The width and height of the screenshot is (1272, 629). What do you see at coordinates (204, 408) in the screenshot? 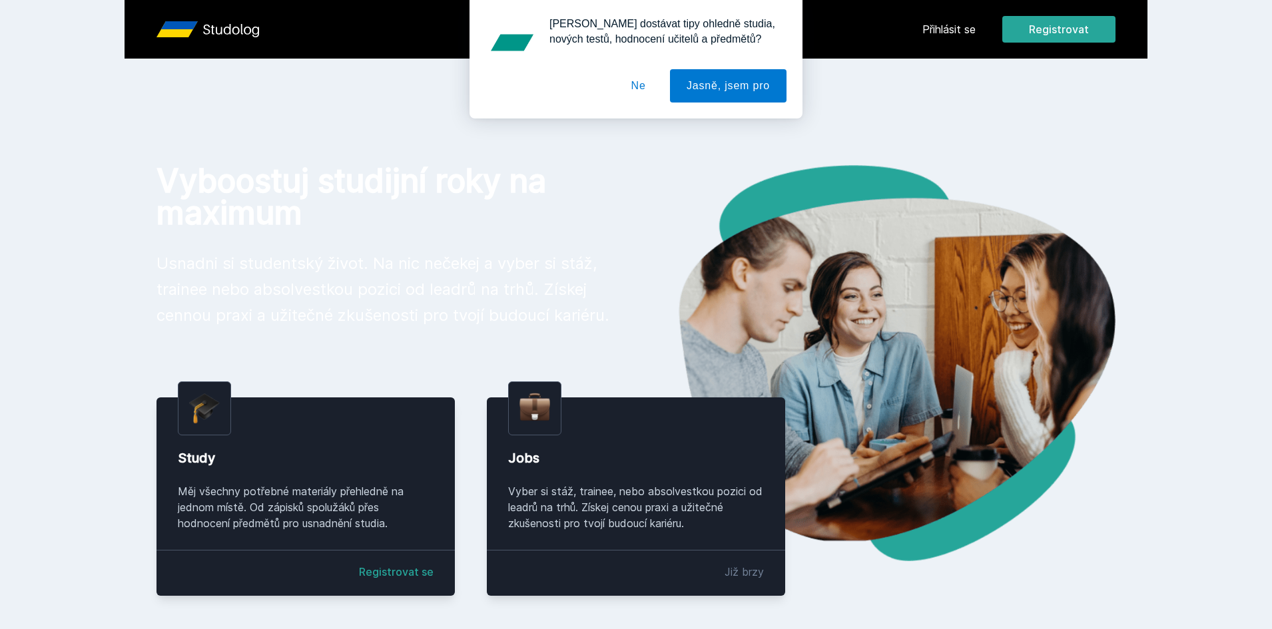
I see `img: graduation-cap.png` at bounding box center [204, 408].